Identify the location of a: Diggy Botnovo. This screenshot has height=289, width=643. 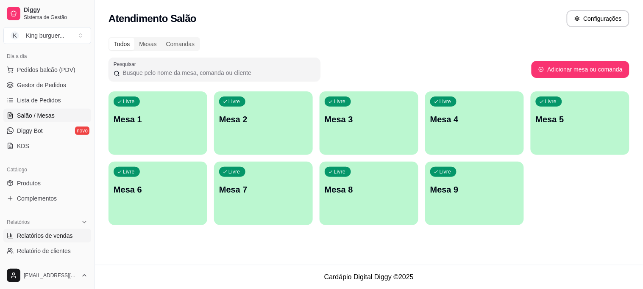
(47, 131).